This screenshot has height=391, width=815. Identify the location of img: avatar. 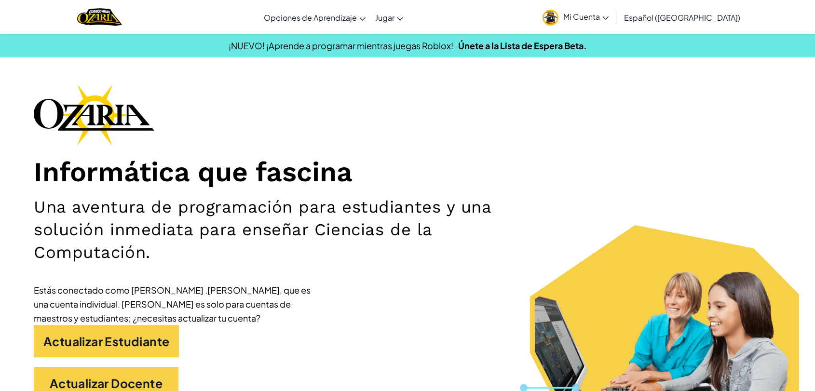
(550, 17).